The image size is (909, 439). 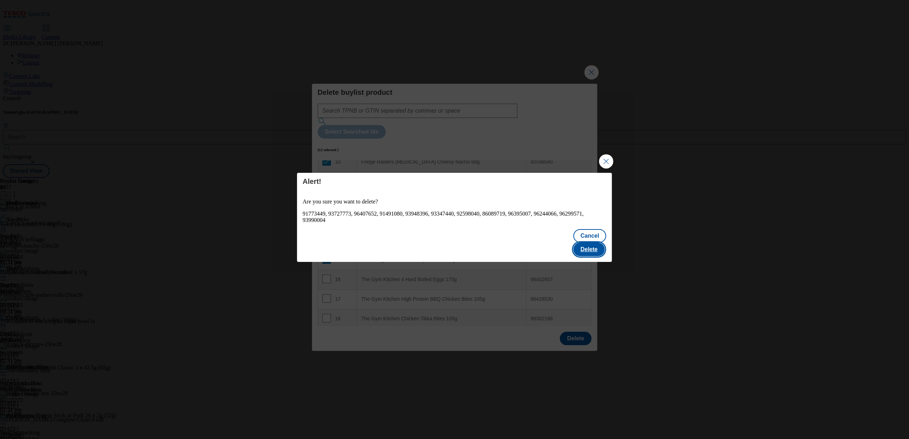 What do you see at coordinates (455, 217) in the screenshot?
I see `div: 91773449, 93727773, 96407652, 91491080, 93948396, 93347440, 92598040, 86089719, 96395007, 9624406...` at bounding box center [455, 217].